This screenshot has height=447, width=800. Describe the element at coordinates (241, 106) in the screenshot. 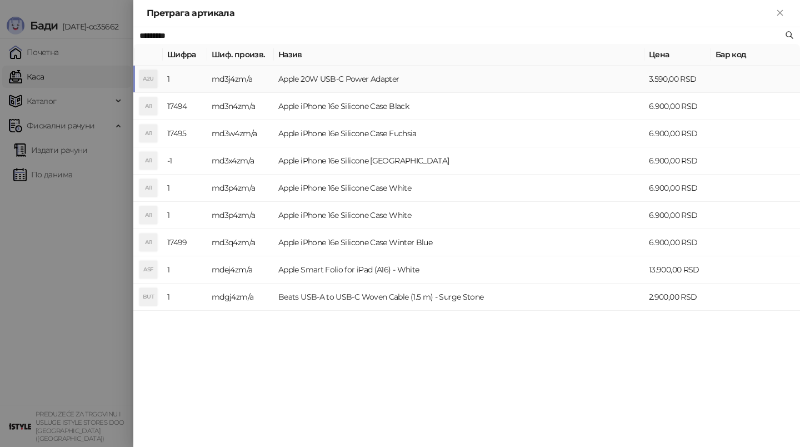

I see `td: md3n4zm/a` at that location.